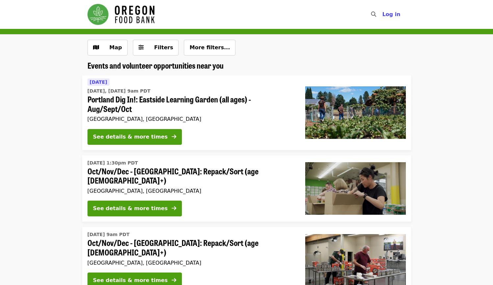 Image resolution: width=493 pixels, height=285 pixels. What do you see at coordinates (116, 47) in the screenshot?
I see `span: Map` at bounding box center [116, 47].